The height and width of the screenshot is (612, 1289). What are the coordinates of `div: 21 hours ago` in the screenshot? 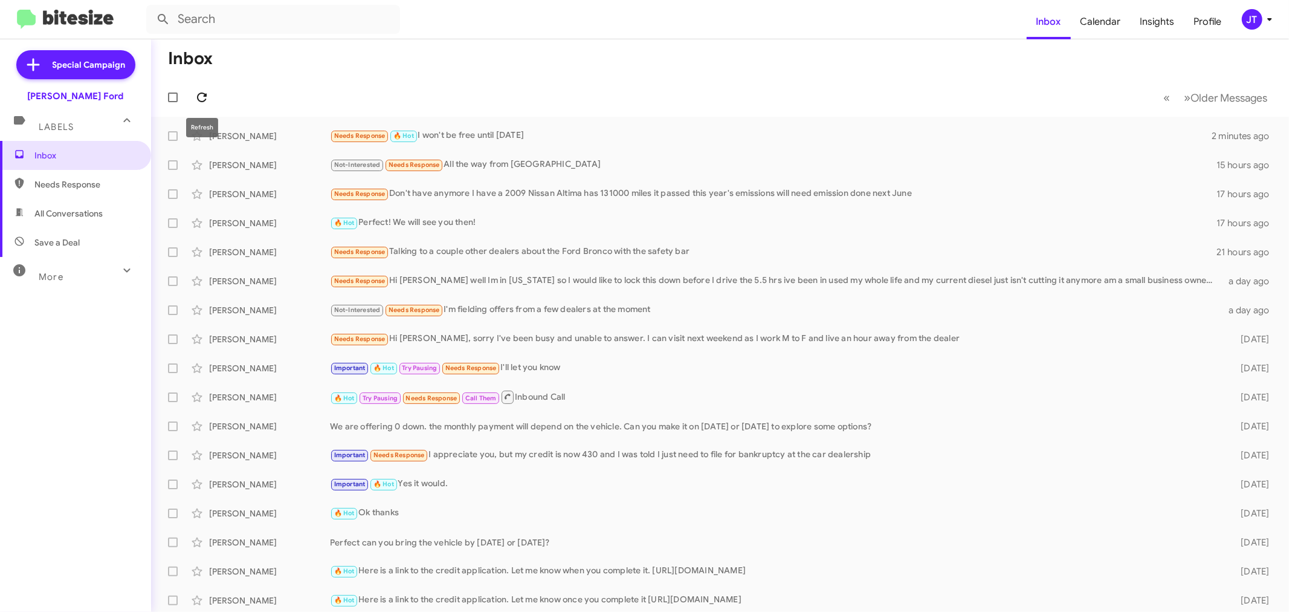 It's located at (1248, 252).